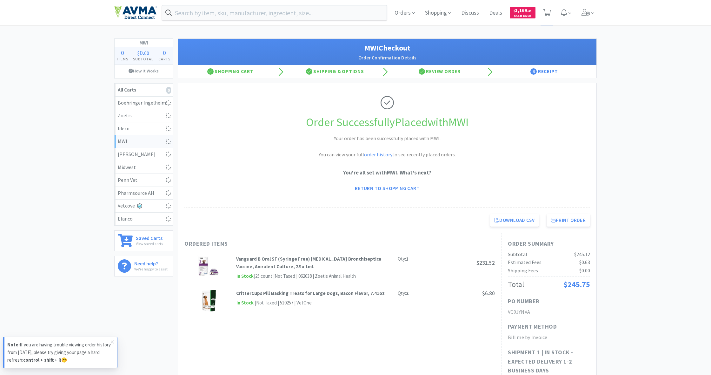  I want to click on h1: Order Successfully Placed with MWI, so click(387, 122).